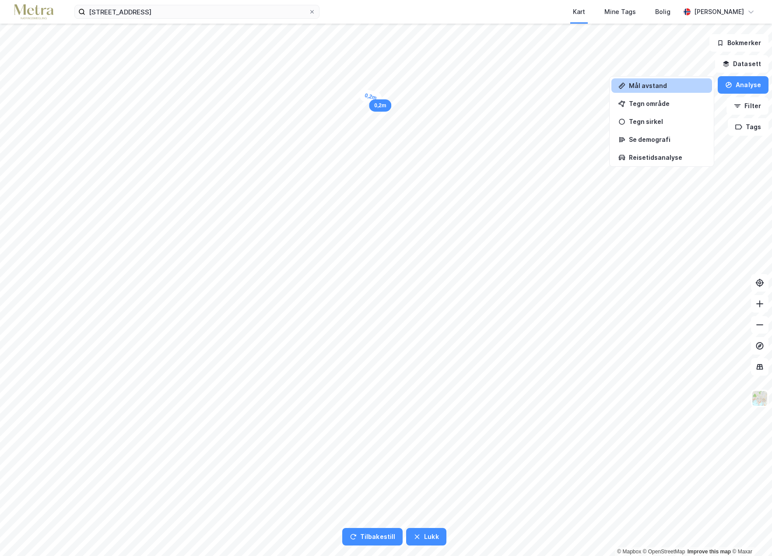 The width and height of the screenshot is (772, 556). I want to click on img: metra-logo.256734c3b2bbffee19d4.png, so click(34, 12).